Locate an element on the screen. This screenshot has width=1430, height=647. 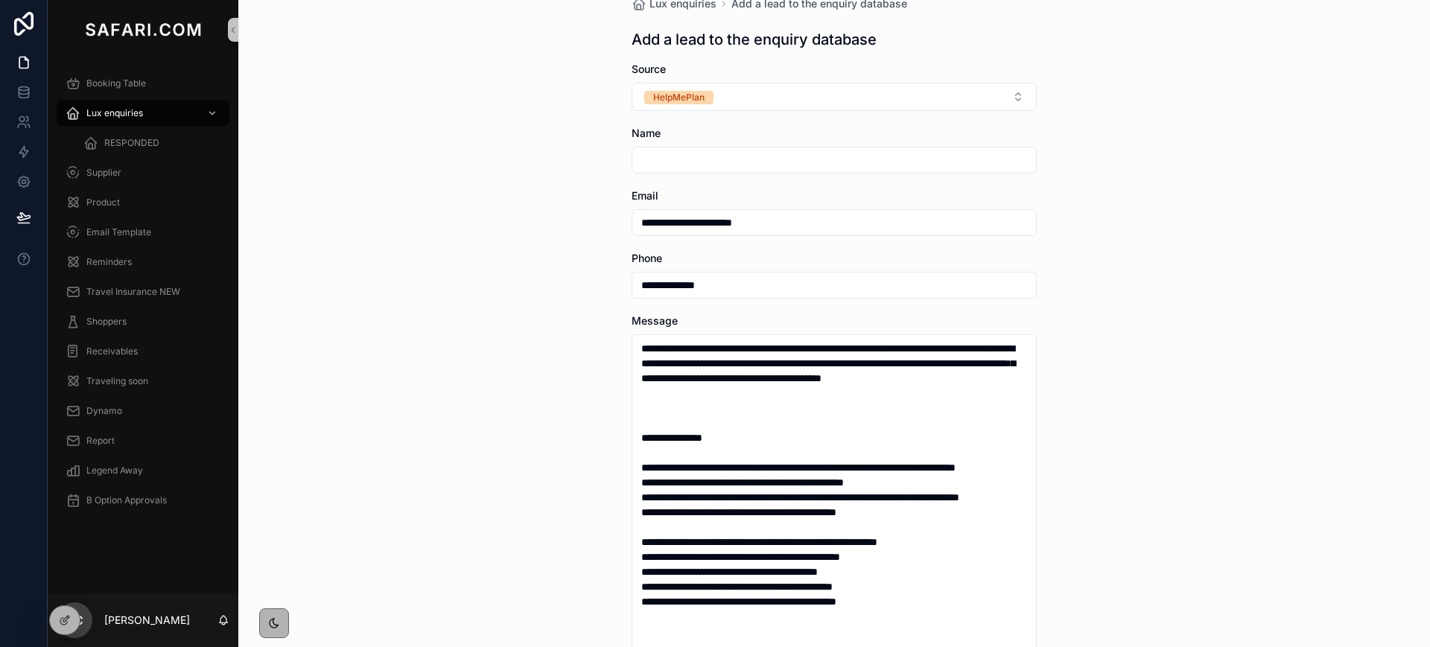
span: Message is located at coordinates (655, 320).